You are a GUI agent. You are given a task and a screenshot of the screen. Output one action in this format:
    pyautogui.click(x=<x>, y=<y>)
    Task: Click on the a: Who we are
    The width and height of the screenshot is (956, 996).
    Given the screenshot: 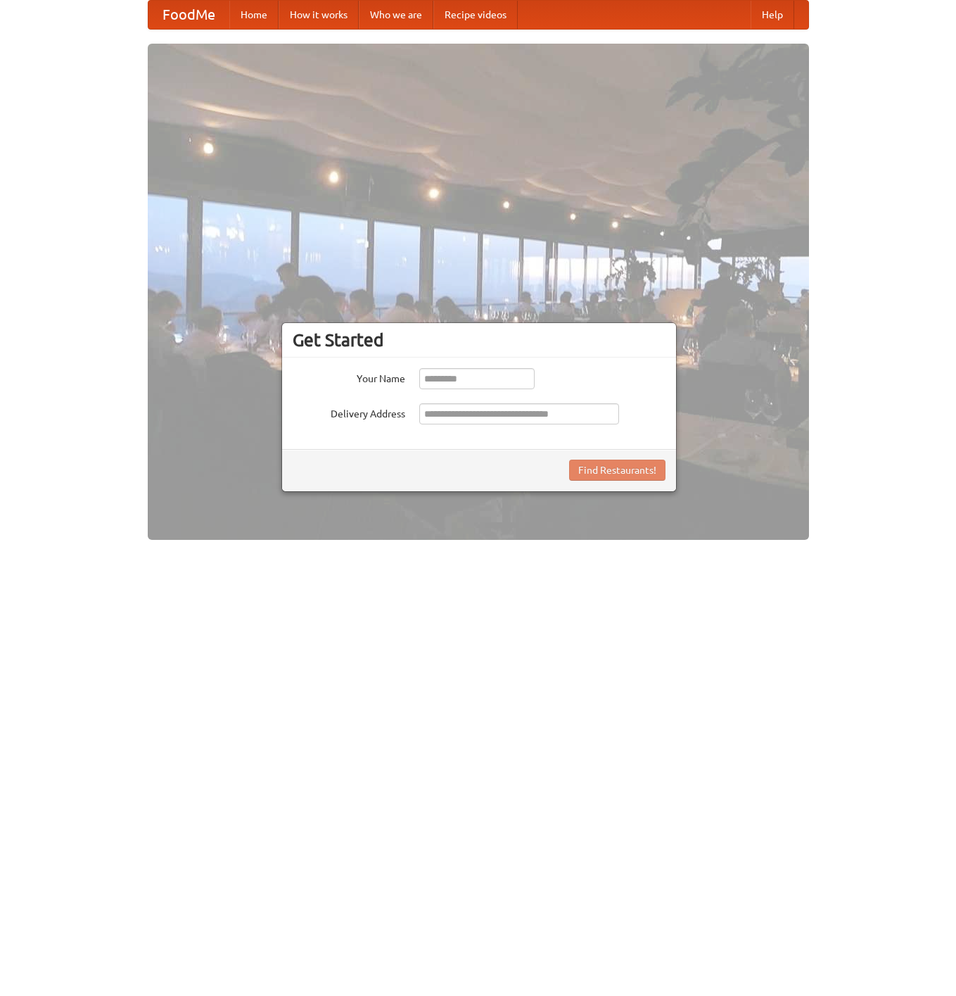 What is the action you would take?
    pyautogui.click(x=396, y=15)
    